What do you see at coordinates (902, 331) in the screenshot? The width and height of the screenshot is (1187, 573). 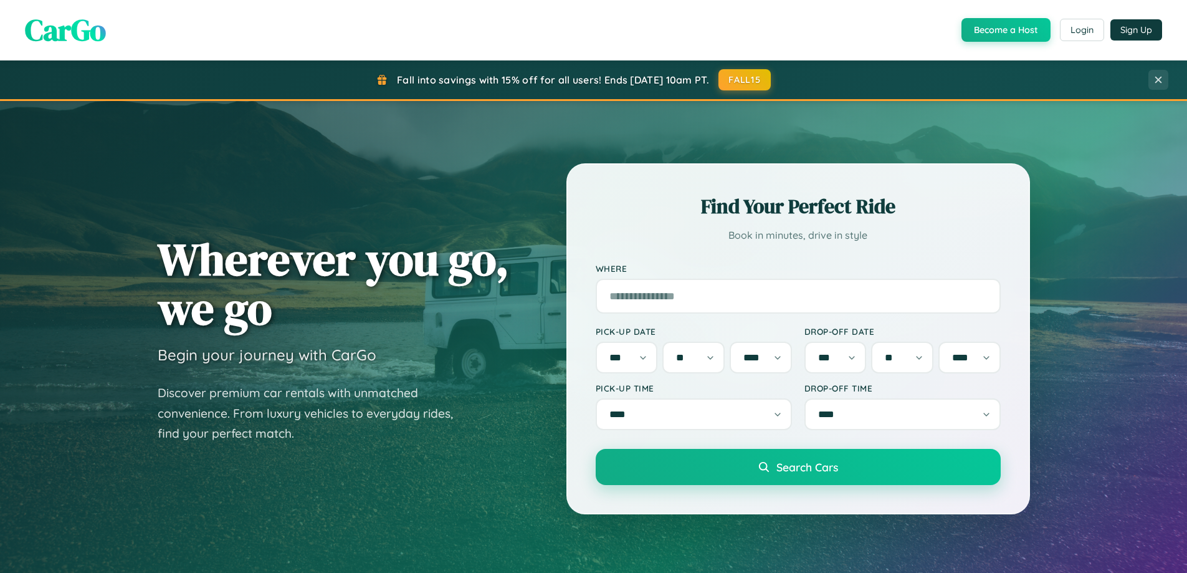 I see `label: Drop-off Date` at bounding box center [902, 331].